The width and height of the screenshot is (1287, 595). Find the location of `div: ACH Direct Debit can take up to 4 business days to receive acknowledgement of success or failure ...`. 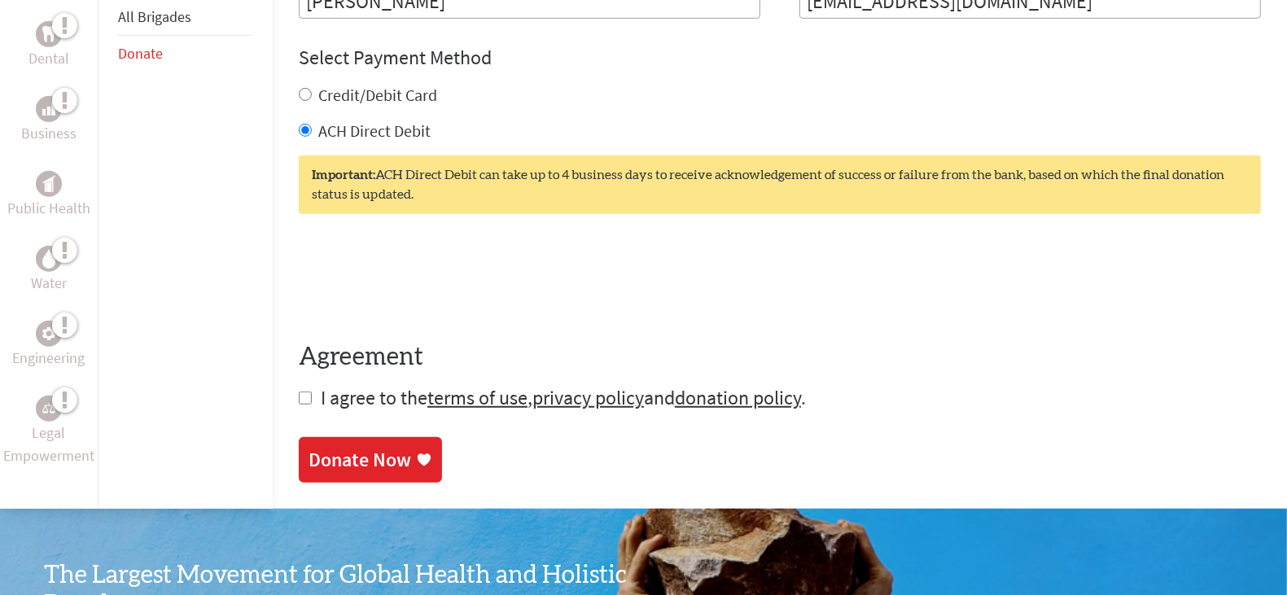

div: ACH Direct Debit can take up to 4 business days to receive acknowledgement of success or failure ... is located at coordinates (780, 185).